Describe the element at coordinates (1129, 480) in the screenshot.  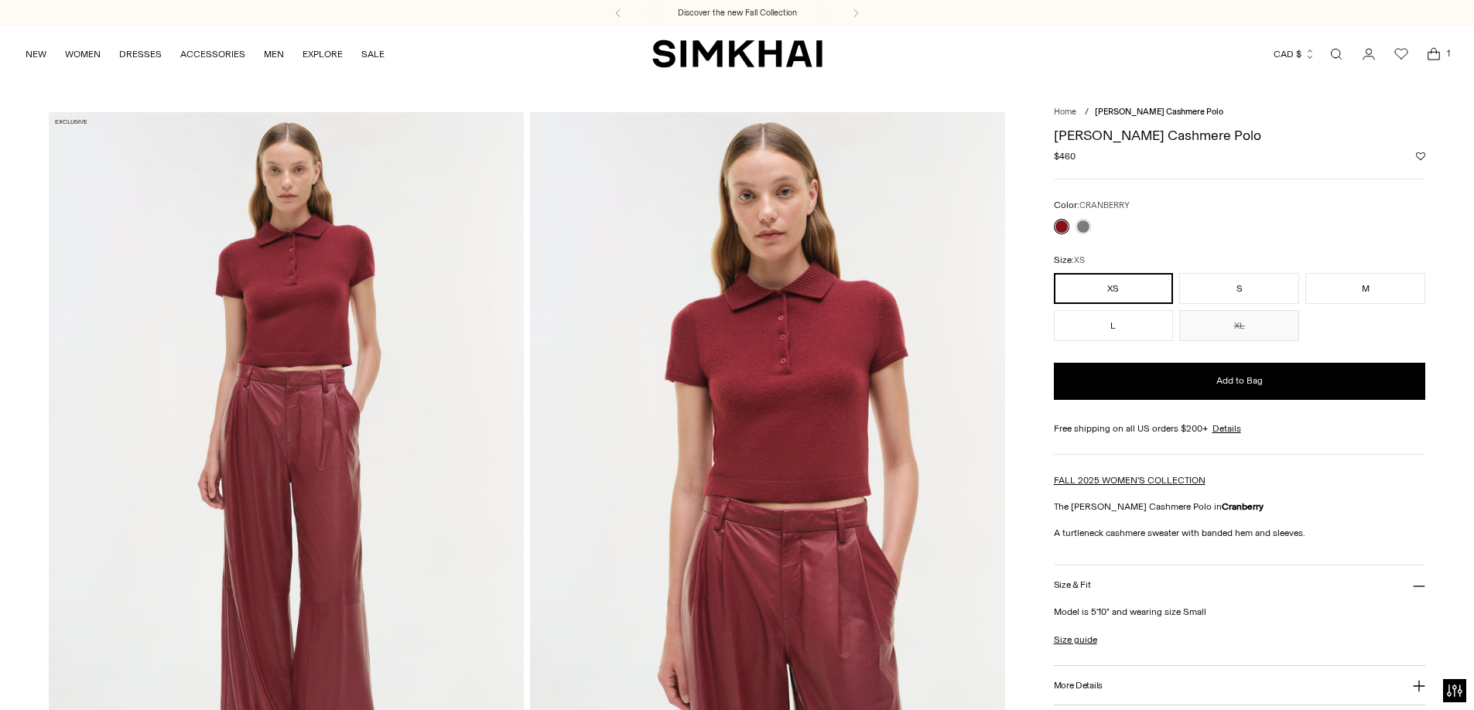
I see `a: FALL 2025 WOMEN'S COLLECTION` at that location.